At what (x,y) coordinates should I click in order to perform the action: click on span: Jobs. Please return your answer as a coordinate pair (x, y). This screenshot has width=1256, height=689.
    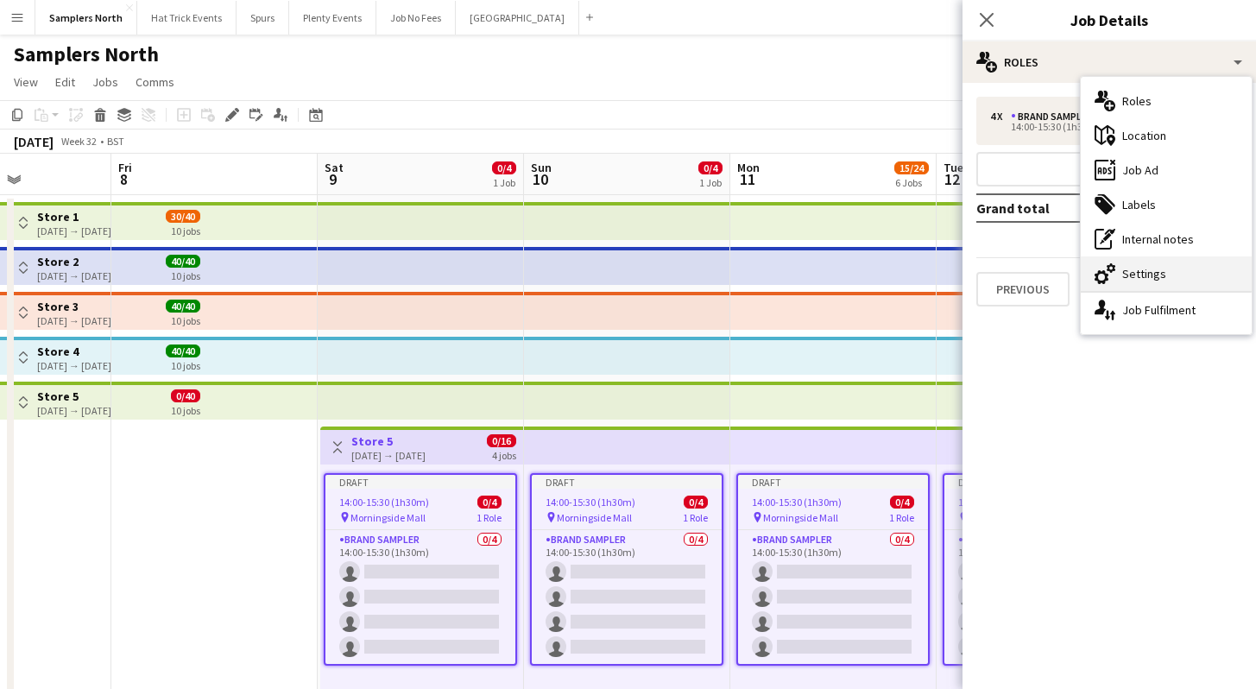
    Looking at the image, I should click on (105, 82).